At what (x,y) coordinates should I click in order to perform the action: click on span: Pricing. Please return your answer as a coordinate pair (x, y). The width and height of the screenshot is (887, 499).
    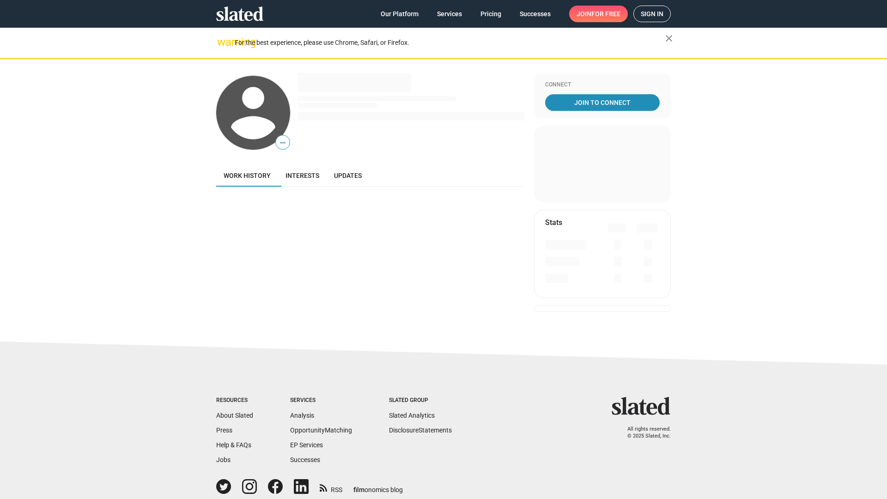
    Looking at the image, I should click on (491, 14).